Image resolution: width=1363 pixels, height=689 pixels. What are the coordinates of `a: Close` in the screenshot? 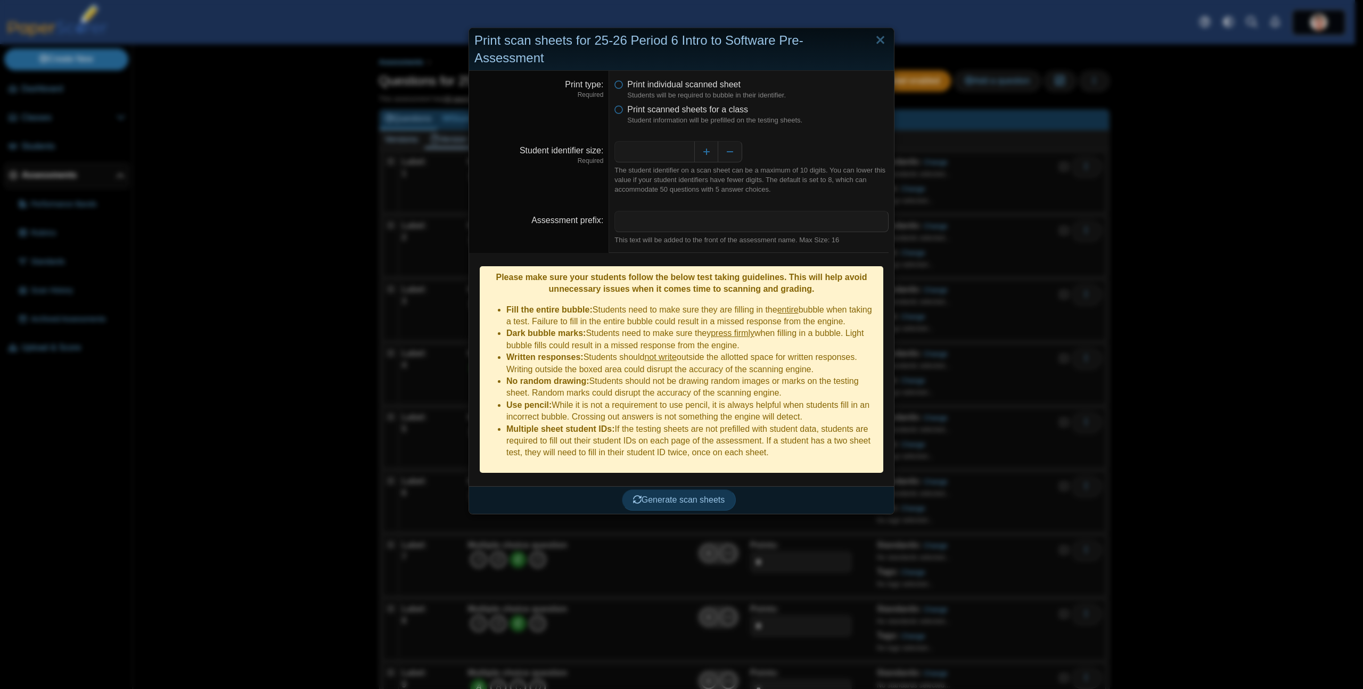 It's located at (880, 40).